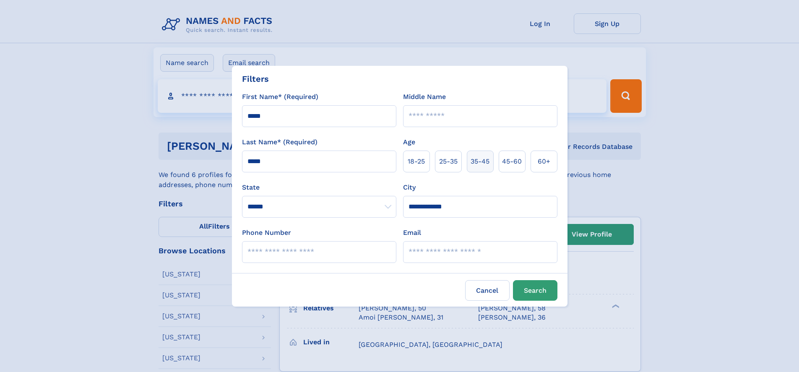 This screenshot has width=799, height=372. What do you see at coordinates (266, 233) in the screenshot?
I see `label: Phone Number` at bounding box center [266, 233].